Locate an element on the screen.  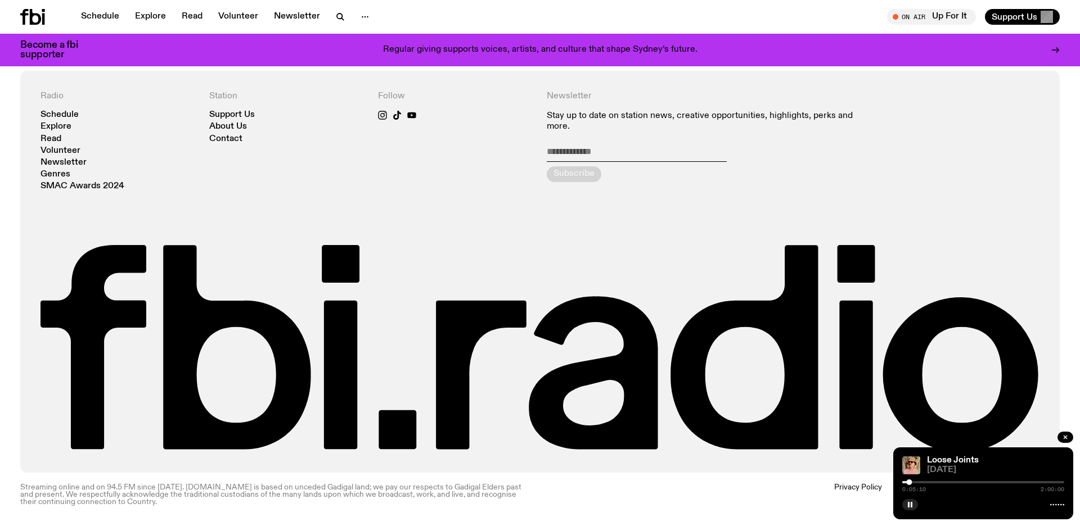
a: Genres is located at coordinates (55, 174).